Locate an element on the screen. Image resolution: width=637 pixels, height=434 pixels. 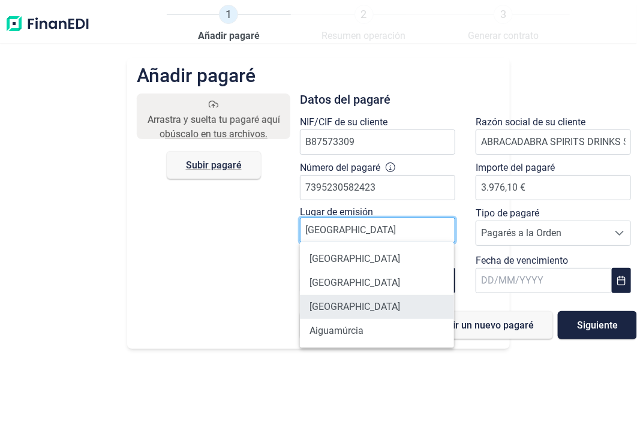
span: Siguiente is located at coordinates (597, 325).